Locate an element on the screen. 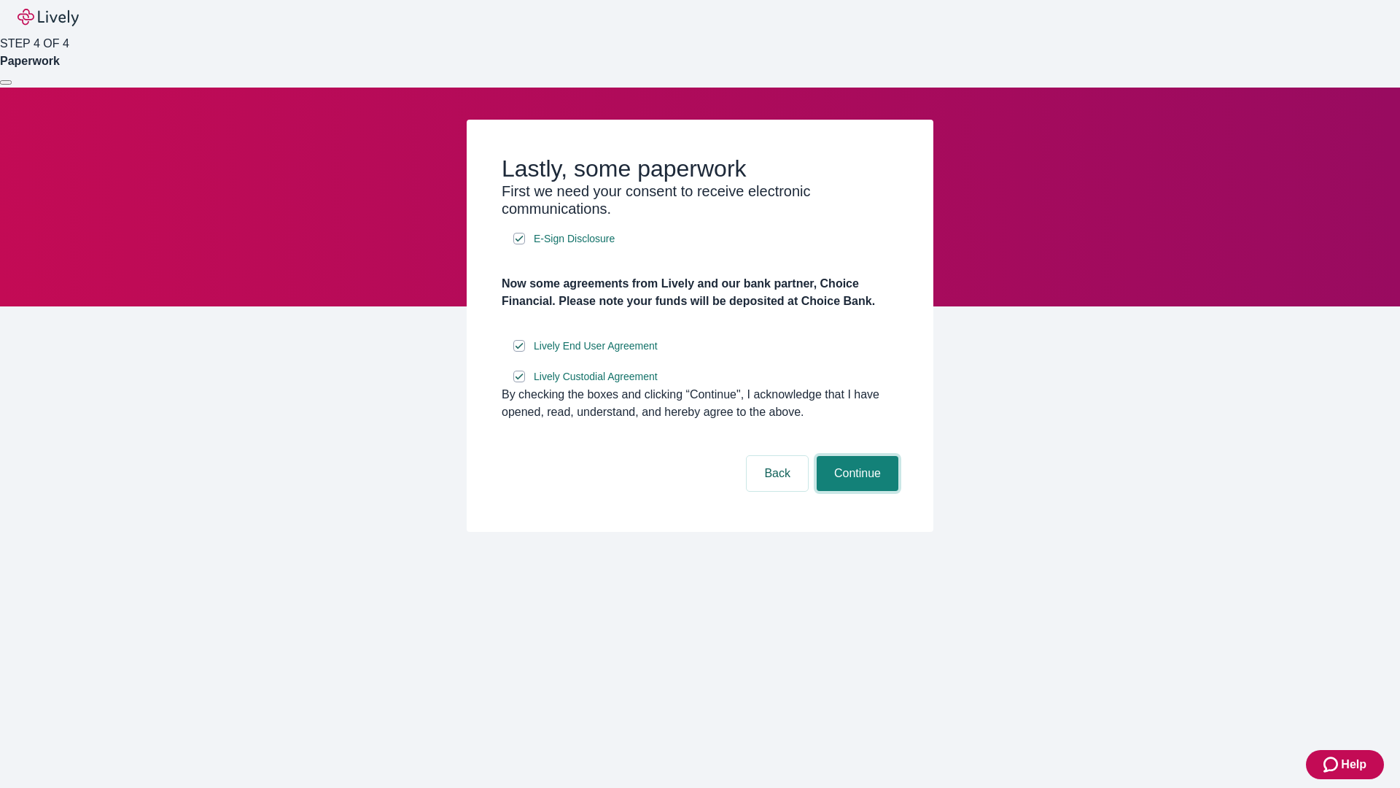  svg: Zendesk support icon is located at coordinates (1333, 764).